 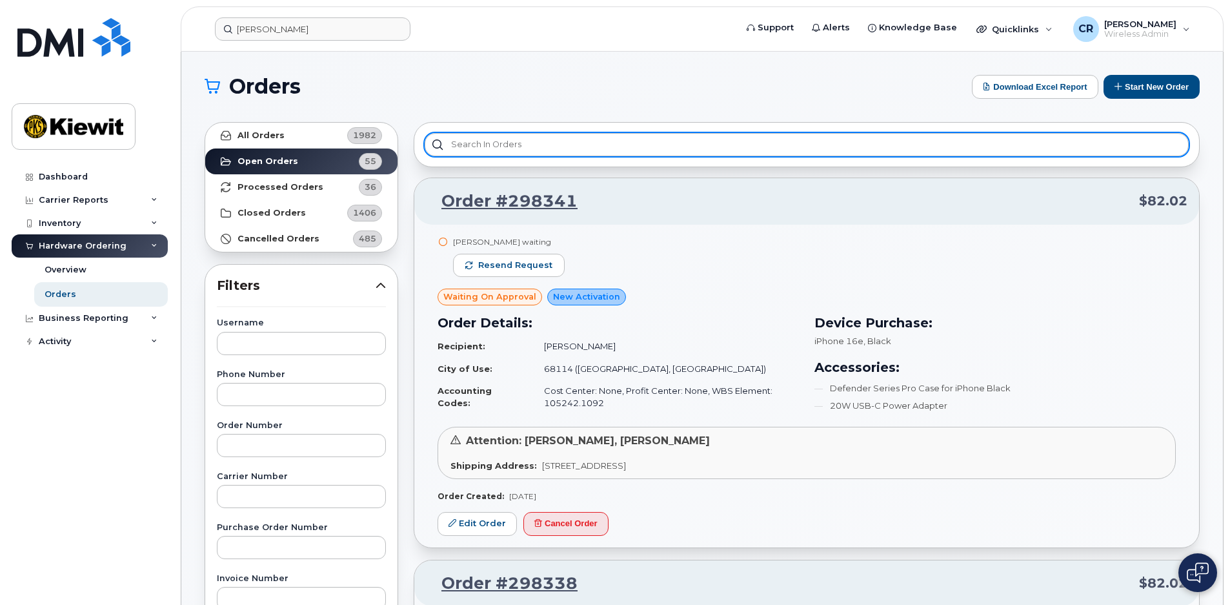 I want to click on h3: Order Details:, so click(x=618, y=323).